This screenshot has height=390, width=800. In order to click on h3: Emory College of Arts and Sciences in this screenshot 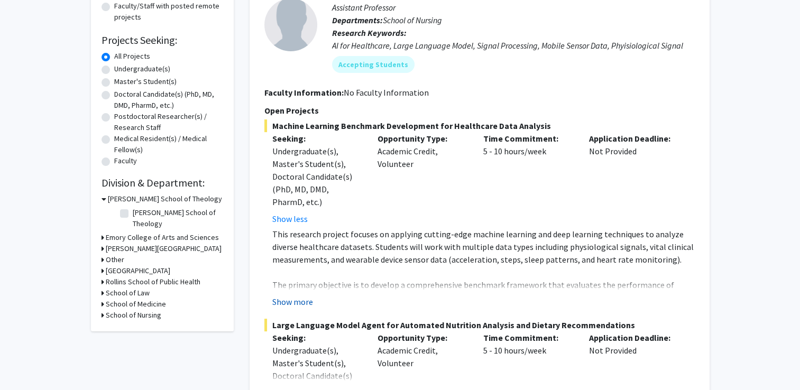, I will do `click(162, 237)`.